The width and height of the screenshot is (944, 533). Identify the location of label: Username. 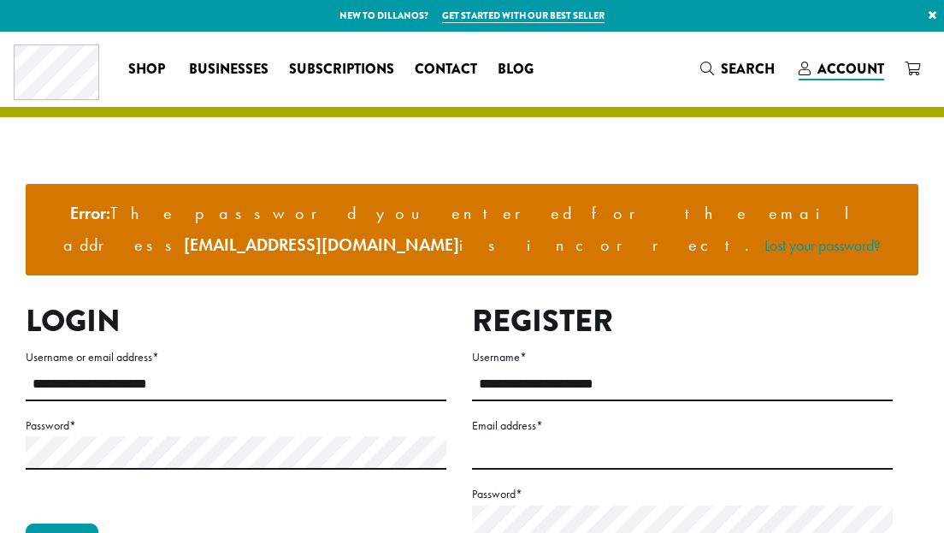
(682, 357).